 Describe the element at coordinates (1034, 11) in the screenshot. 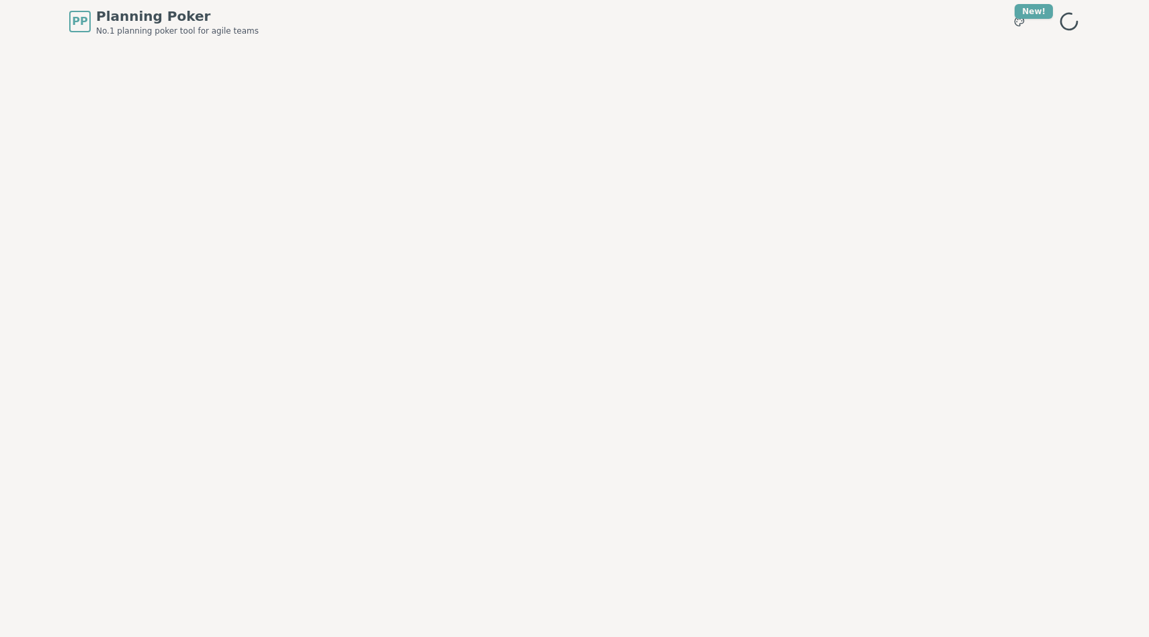

I see `div: New!` at that location.